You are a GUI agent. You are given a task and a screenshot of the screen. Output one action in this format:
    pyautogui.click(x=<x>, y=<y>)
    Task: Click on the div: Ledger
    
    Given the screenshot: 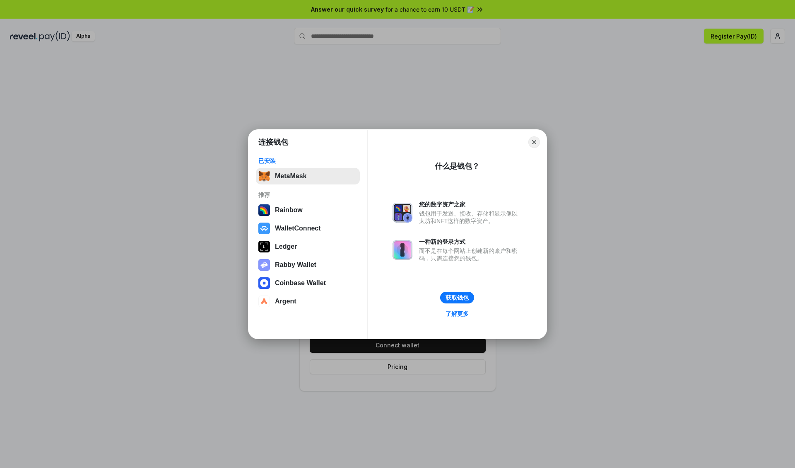 What is the action you would take?
    pyautogui.click(x=286, y=247)
    